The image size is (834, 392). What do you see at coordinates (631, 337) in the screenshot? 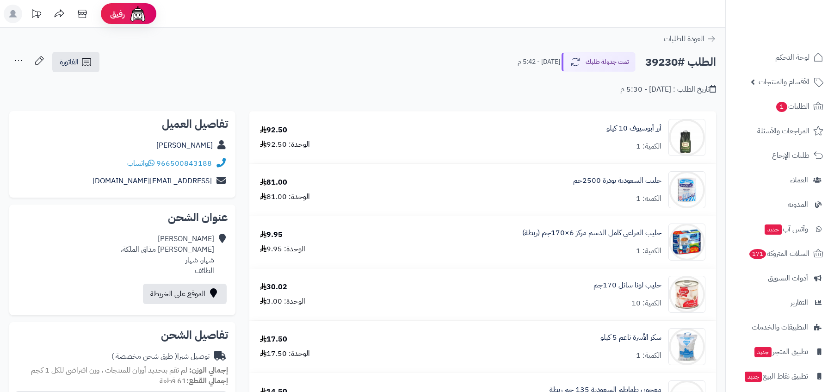
I see `a: سكر الأسرة ناعم 5 كيلو` at bounding box center [631, 337].